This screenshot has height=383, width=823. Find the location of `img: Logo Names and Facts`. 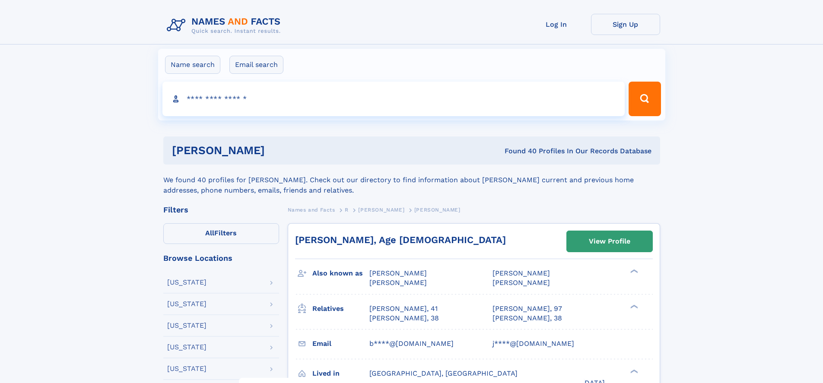

img: Logo Names and Facts is located at coordinates (225, 25).